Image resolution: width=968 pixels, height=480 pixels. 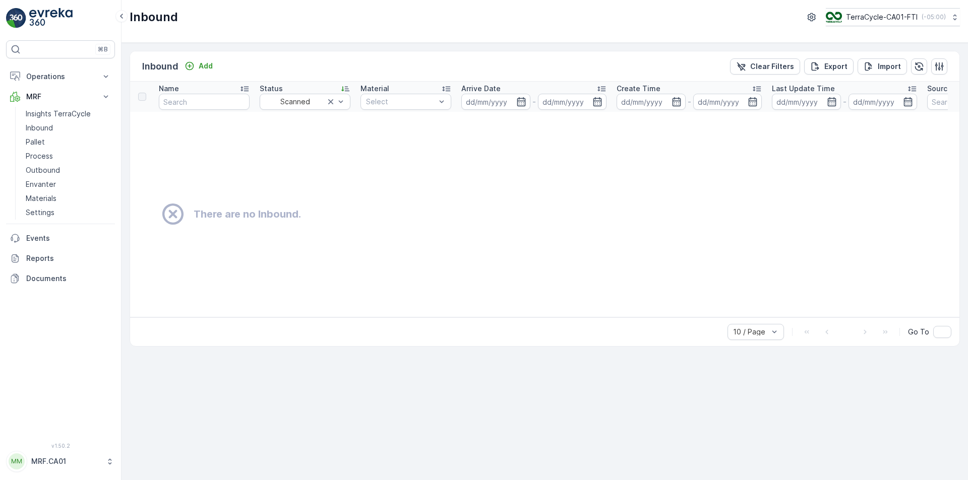 What do you see at coordinates (41, 185) in the screenshot?
I see `p: Envanter` at bounding box center [41, 185].